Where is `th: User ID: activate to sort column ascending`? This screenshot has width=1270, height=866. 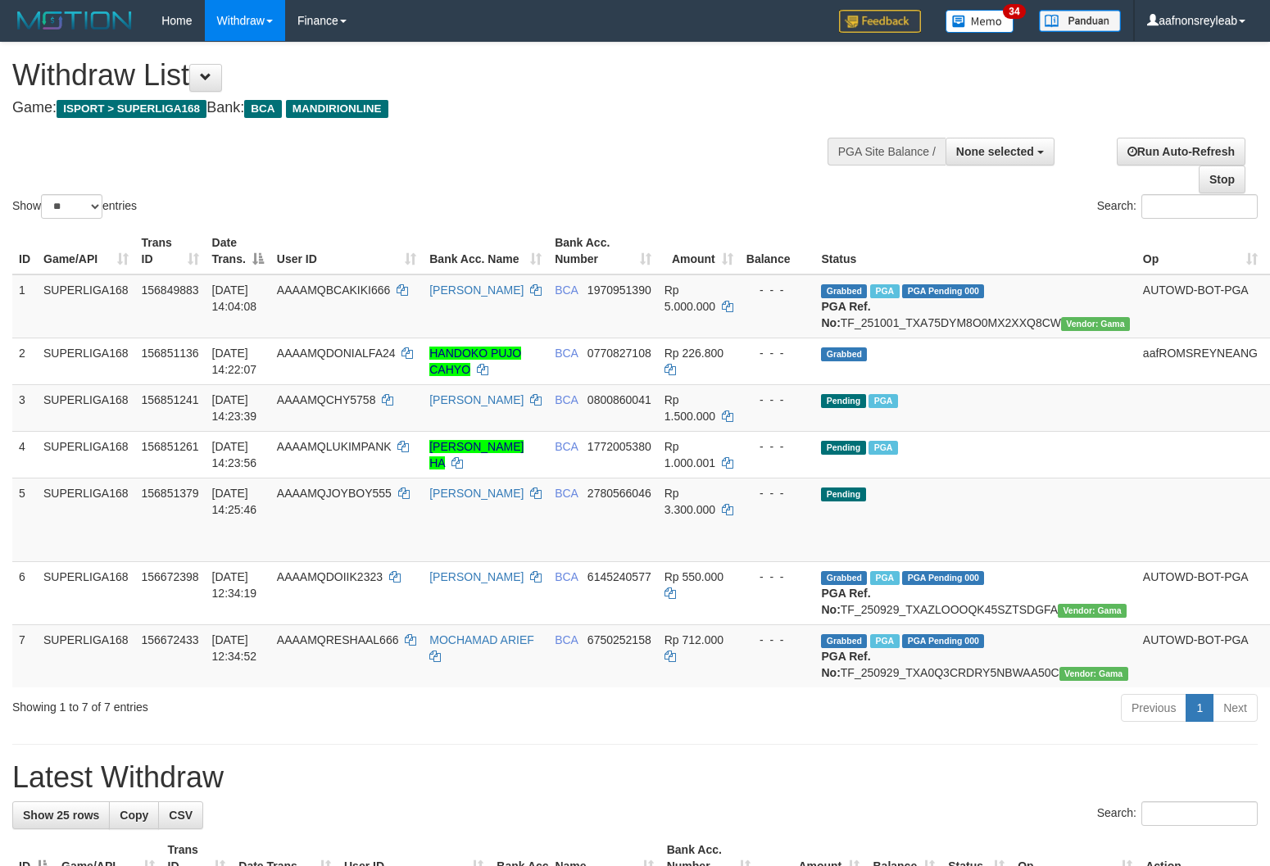 th: User ID: activate to sort column ascending is located at coordinates (347, 251).